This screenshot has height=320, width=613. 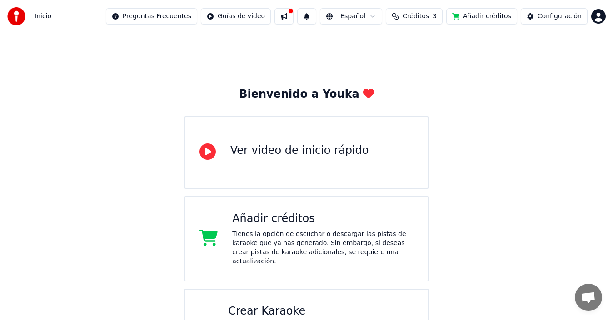 I want to click on button: Preguntas Frecuentes, so click(x=151, y=16).